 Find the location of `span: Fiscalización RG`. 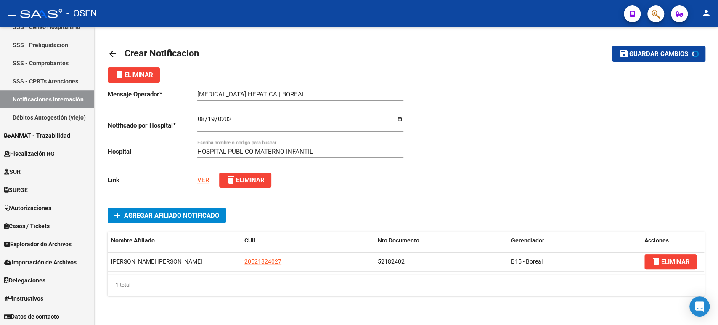

span: Fiscalización RG is located at coordinates (29, 154).